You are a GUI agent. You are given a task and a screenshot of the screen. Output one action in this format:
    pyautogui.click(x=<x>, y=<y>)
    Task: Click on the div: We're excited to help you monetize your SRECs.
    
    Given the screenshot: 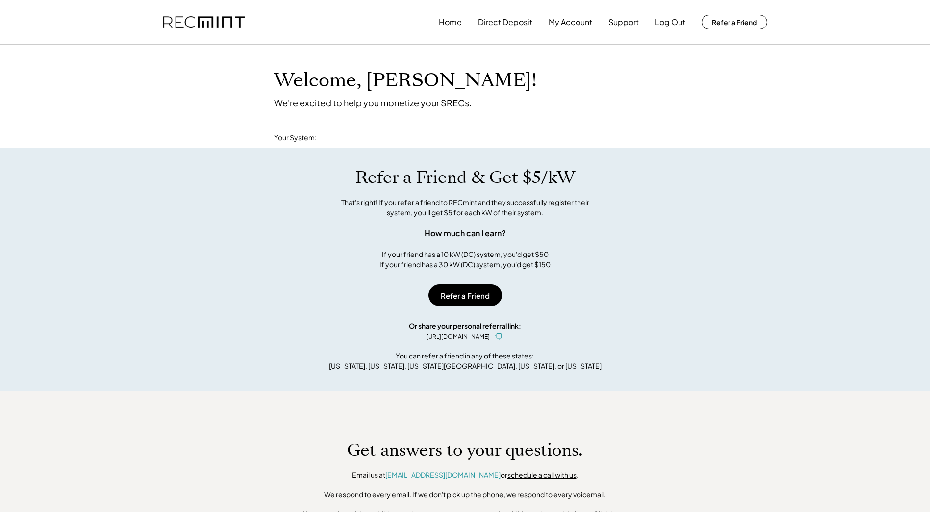 What is the action you would take?
    pyautogui.click(x=373, y=103)
    